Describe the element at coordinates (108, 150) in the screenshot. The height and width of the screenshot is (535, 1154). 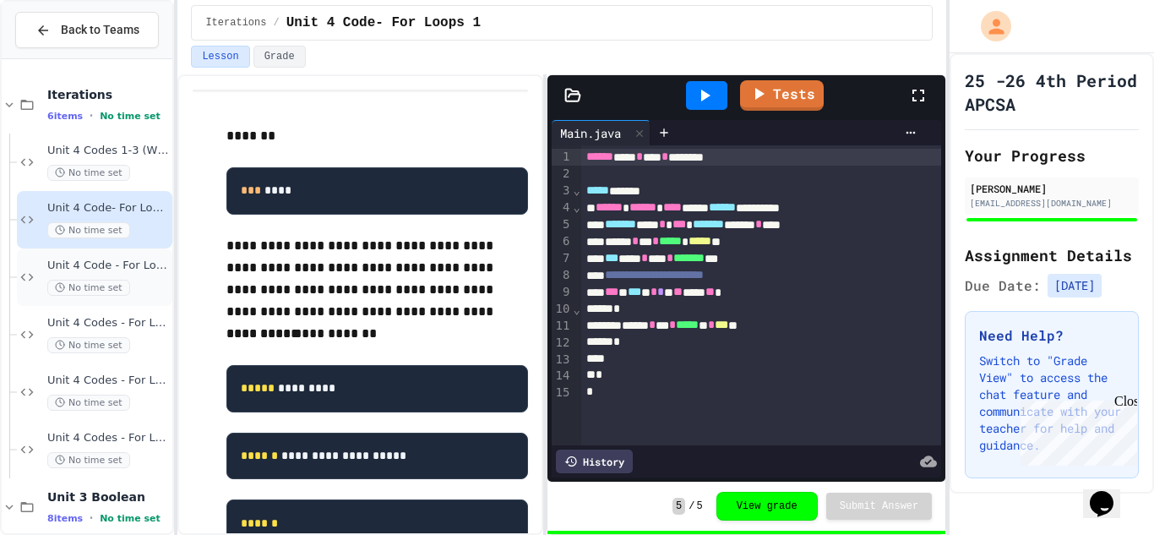
I see `span: Unit 4 Codes 1-3 (WHILE LOOPS ONLY)` at that location.